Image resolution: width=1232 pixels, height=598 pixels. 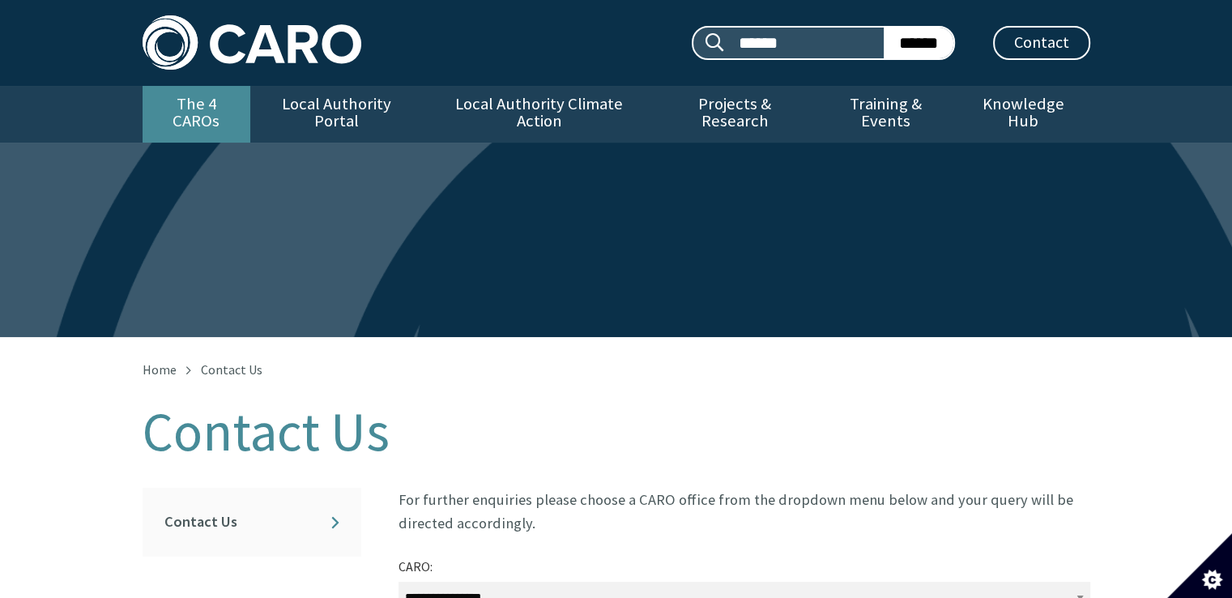 I want to click on a: Local Authority Portal, so click(x=337, y=114).